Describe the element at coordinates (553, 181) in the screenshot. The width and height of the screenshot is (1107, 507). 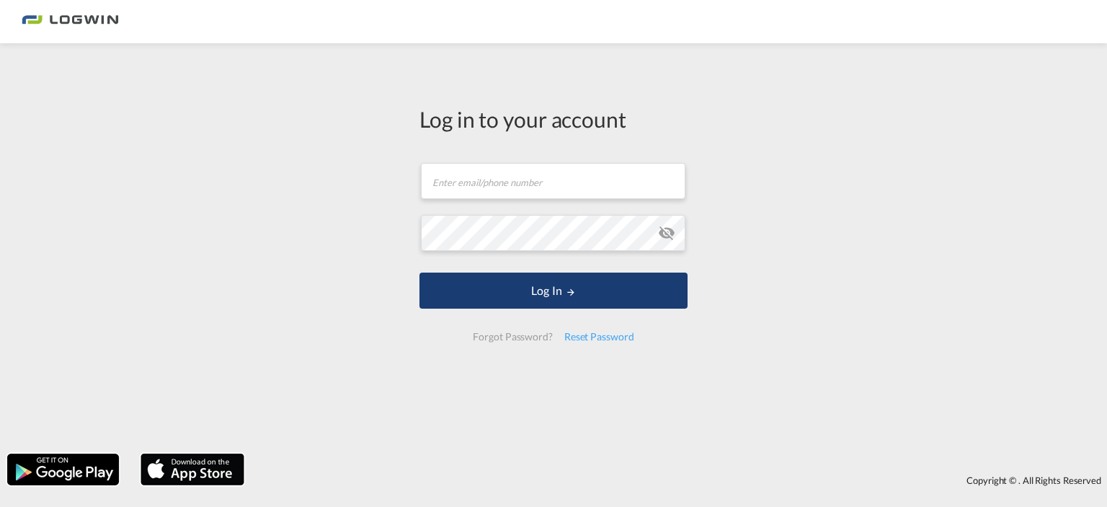
I see `input: Enter email/phone number` at that location.